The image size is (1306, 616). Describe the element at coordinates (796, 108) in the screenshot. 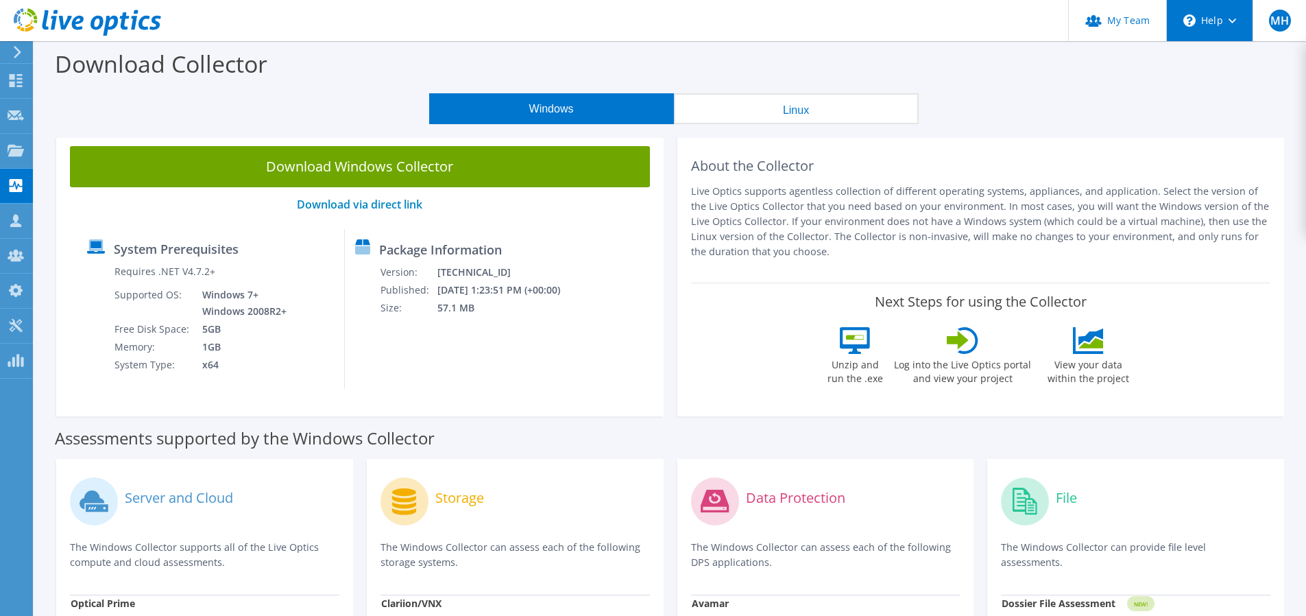

I see `button: Linux` at that location.